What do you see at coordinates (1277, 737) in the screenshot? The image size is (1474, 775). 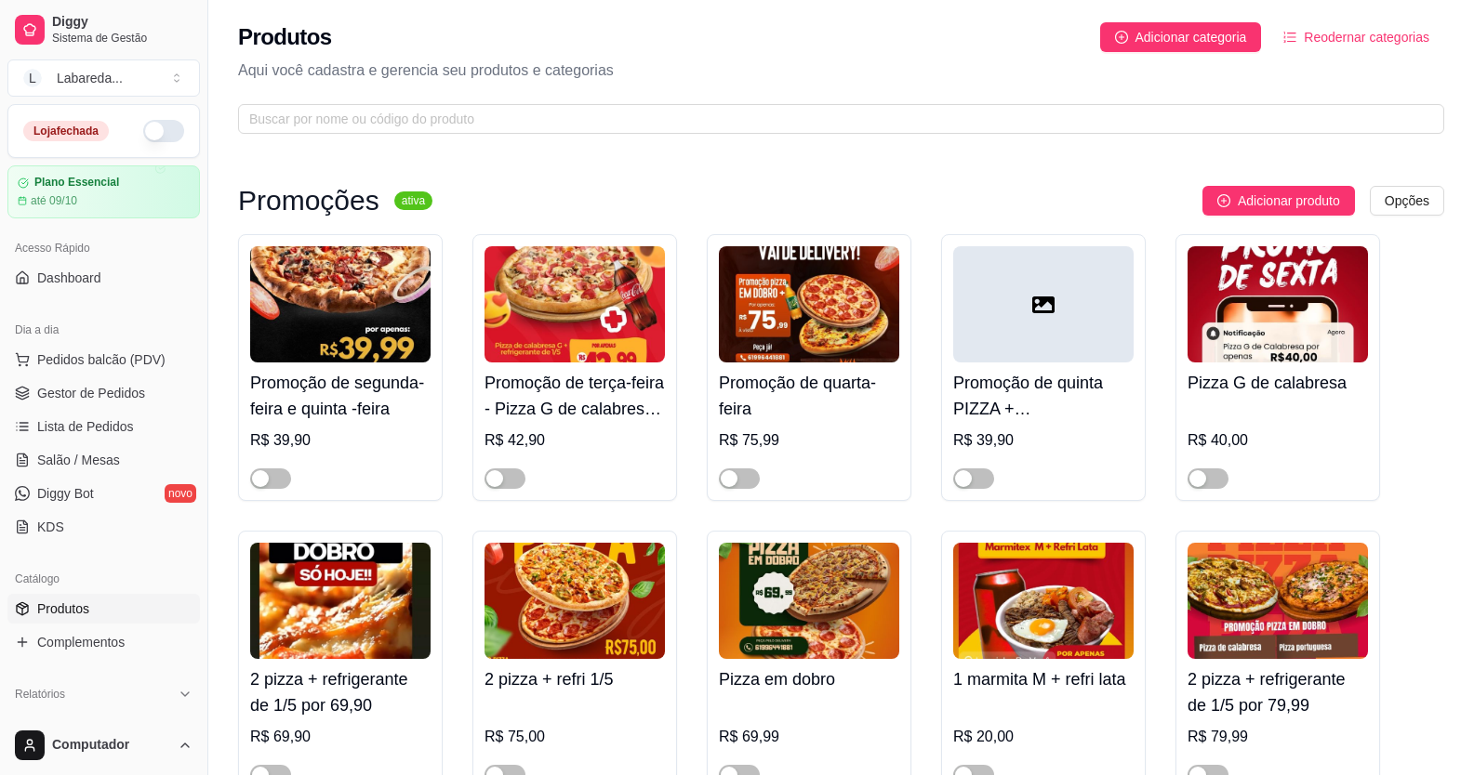 I see `div: R$ 79,99` at bounding box center [1277, 737].